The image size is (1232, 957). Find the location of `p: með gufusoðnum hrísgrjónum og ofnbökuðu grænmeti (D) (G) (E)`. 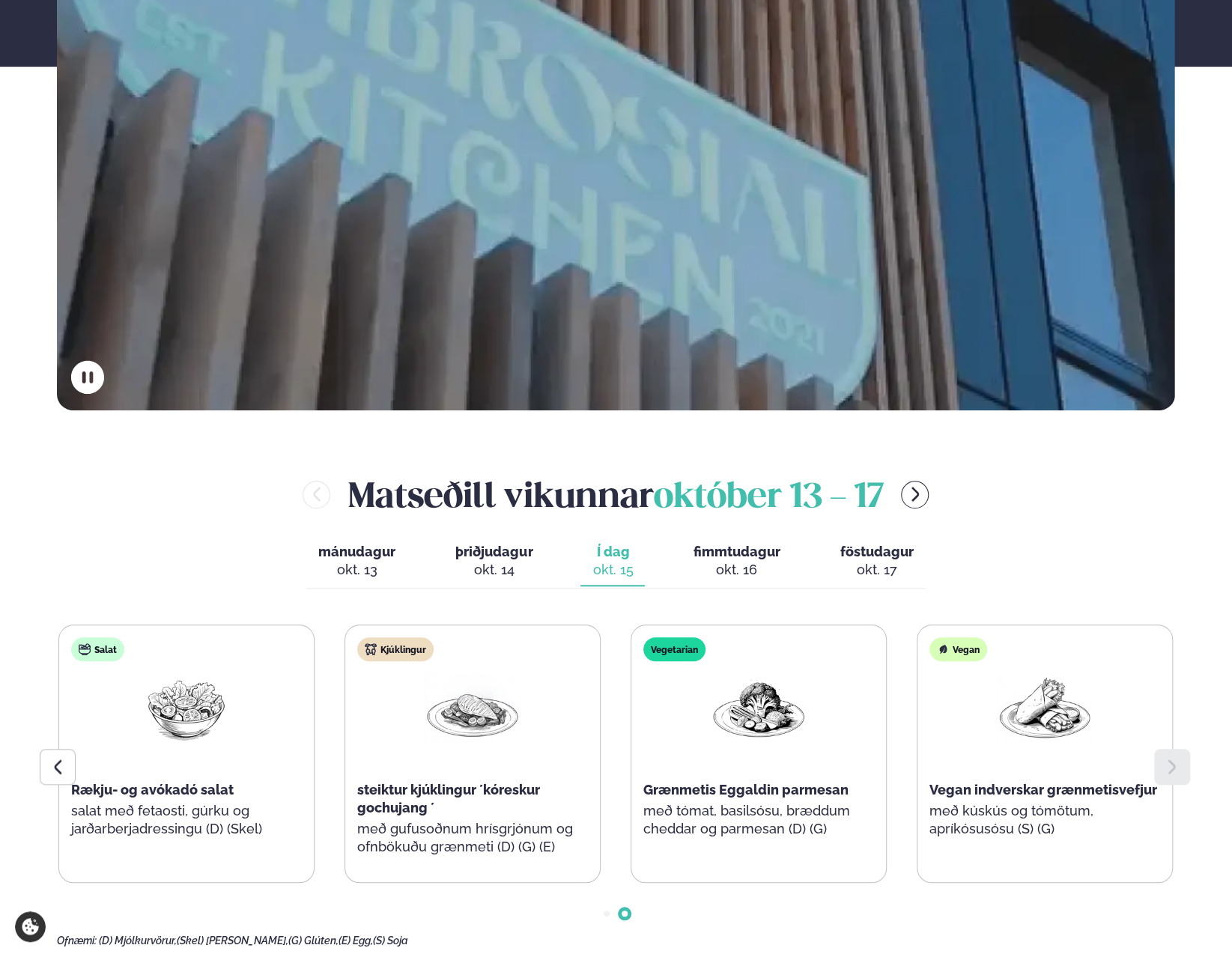

p: með gufusoðnum hrísgrjónum og ofnbökuðu grænmeti (D) (G) (E) is located at coordinates (473, 838).